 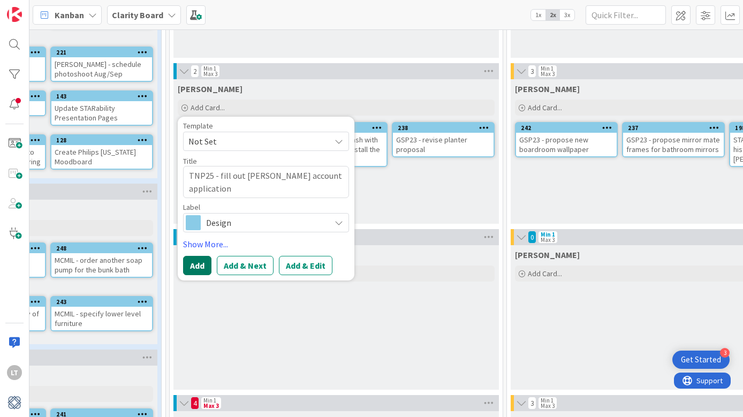 What do you see at coordinates (197, 266) in the screenshot?
I see `button: Add` at bounding box center [197, 266].